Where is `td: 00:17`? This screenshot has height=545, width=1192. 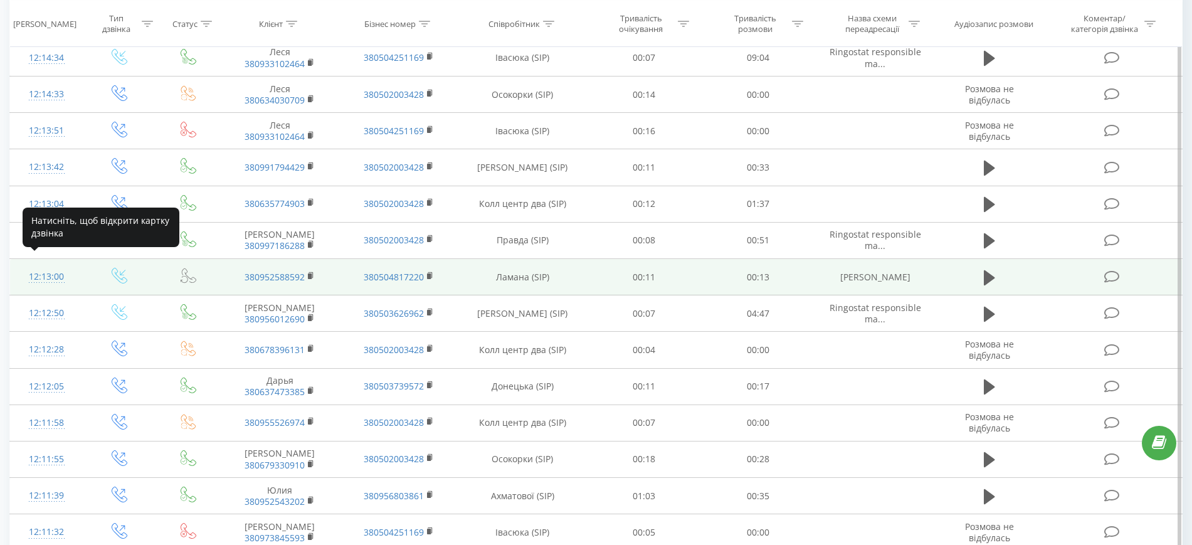 td: 00:17 is located at coordinates (758, 386).